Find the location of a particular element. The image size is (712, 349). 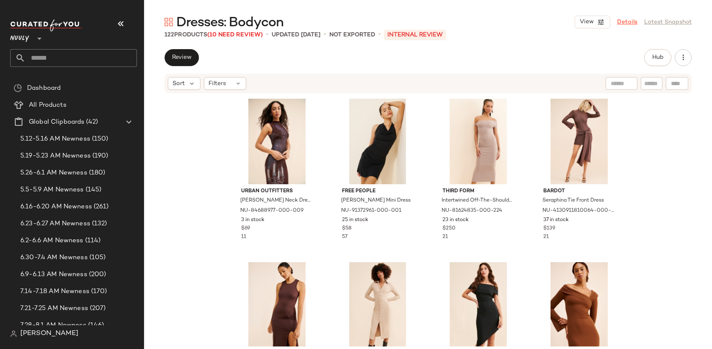

span: NU-91372961-000-001 is located at coordinates (371, 211).